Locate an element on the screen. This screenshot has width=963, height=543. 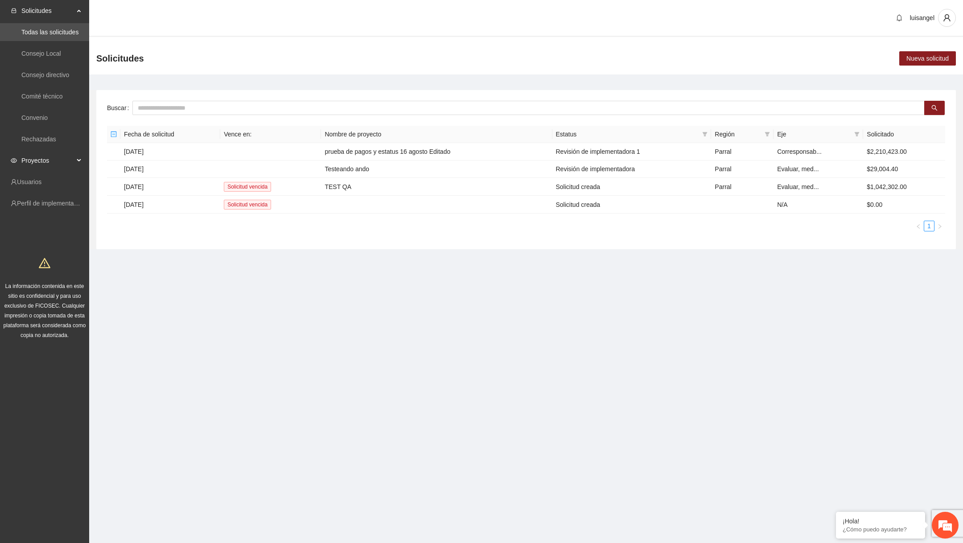
span: luisangel is located at coordinates (922, 18).